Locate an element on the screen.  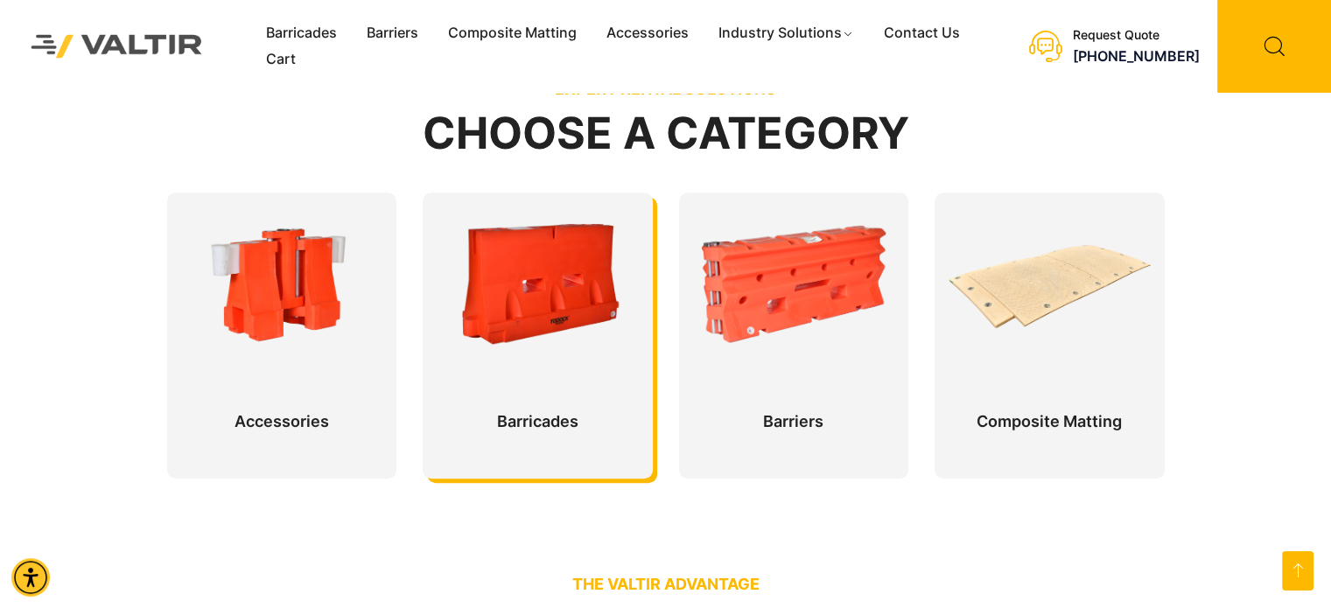
p: THE VALTIR ADVANTAGE is located at coordinates (666, 585).